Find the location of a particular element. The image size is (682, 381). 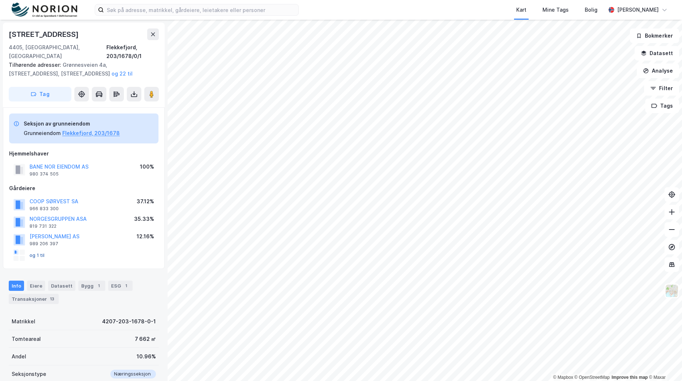

button: Flekkefjord, 203/1678 is located at coordinates (91, 133).